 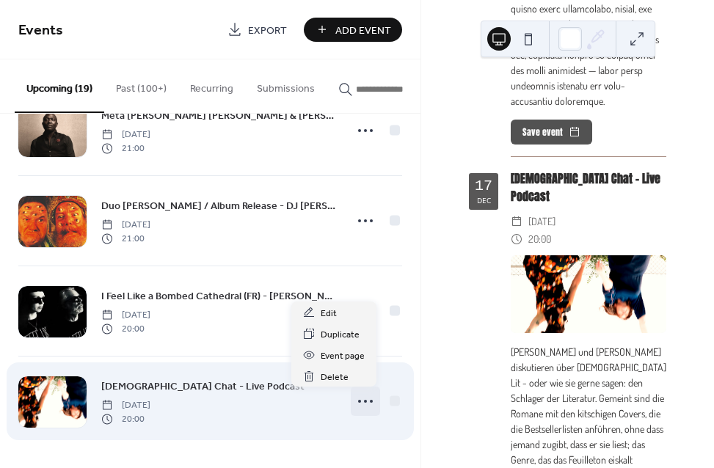 What do you see at coordinates (211, 85) in the screenshot?
I see `button: Recurring` at bounding box center [211, 85].